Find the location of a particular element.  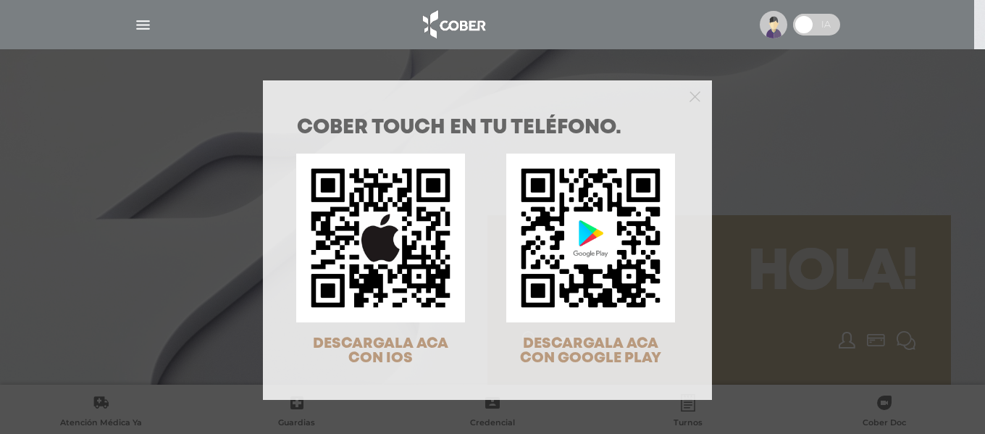

h1: COBER TOUCH en tu teléfono. is located at coordinates (488, 128).